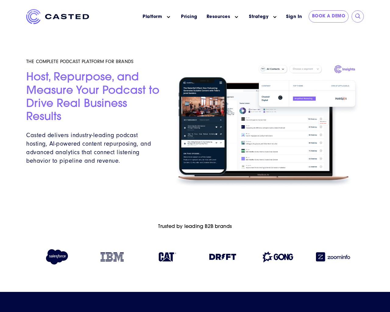 The height and width of the screenshot is (312, 390). What do you see at coordinates (333, 257) in the screenshot?
I see `img: Zoominfo logo` at bounding box center [333, 257].